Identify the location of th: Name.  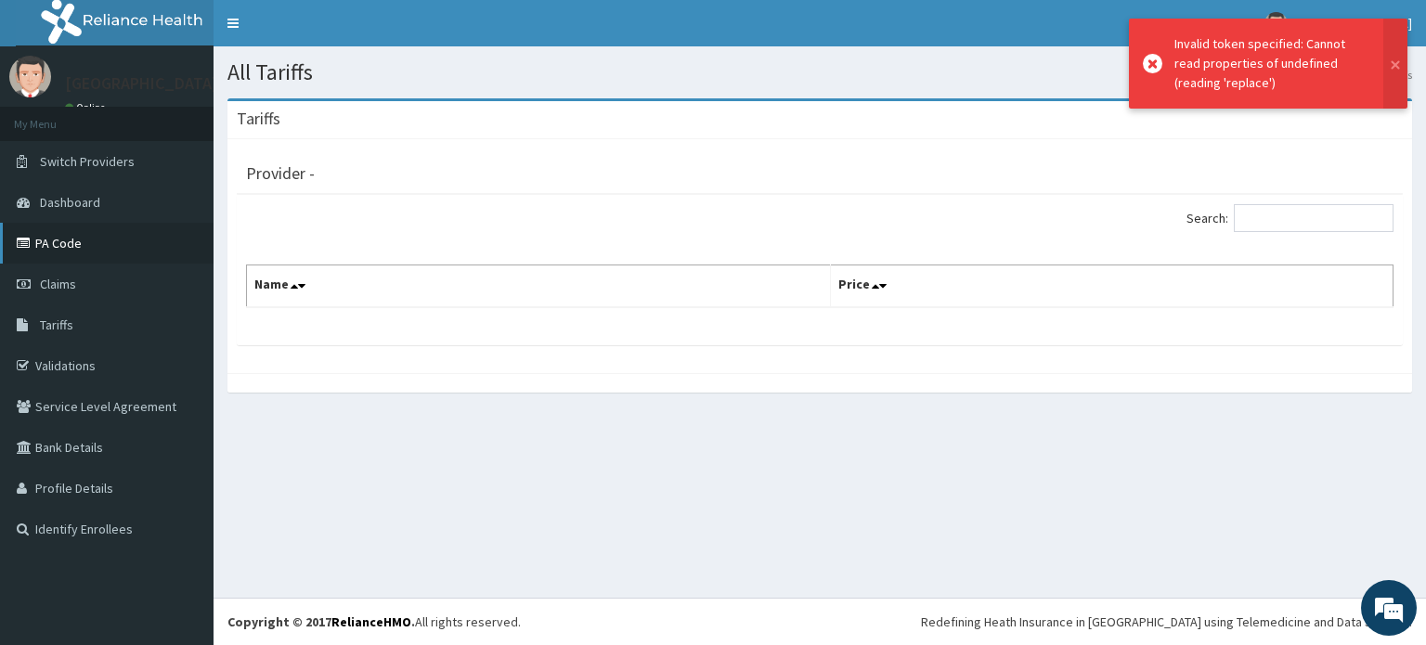
(538, 287).